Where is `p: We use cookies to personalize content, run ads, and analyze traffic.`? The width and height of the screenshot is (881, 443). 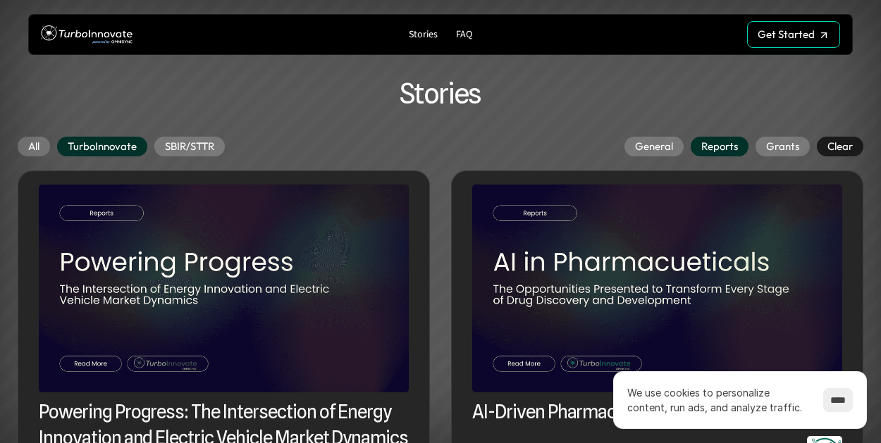
p: We use cookies to personalize content, run ads, and analyze traffic. is located at coordinates (718, 400).